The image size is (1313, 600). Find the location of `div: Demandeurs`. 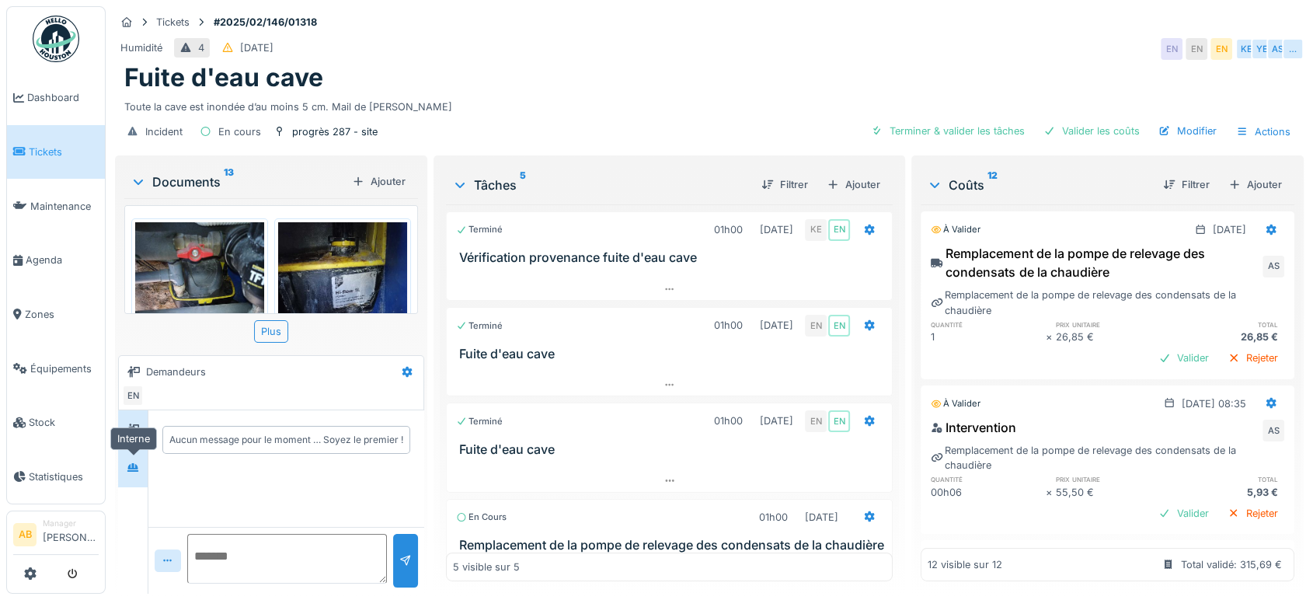

div: Demandeurs is located at coordinates (176, 371).